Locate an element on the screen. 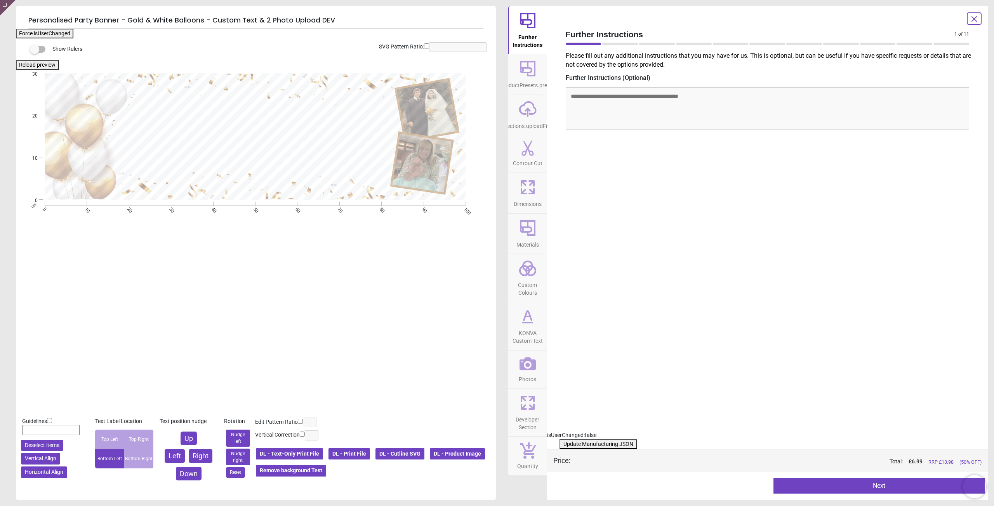 Image resolution: width=994 pixels, height=506 pixels. div: Price : is located at coordinates (562, 461).